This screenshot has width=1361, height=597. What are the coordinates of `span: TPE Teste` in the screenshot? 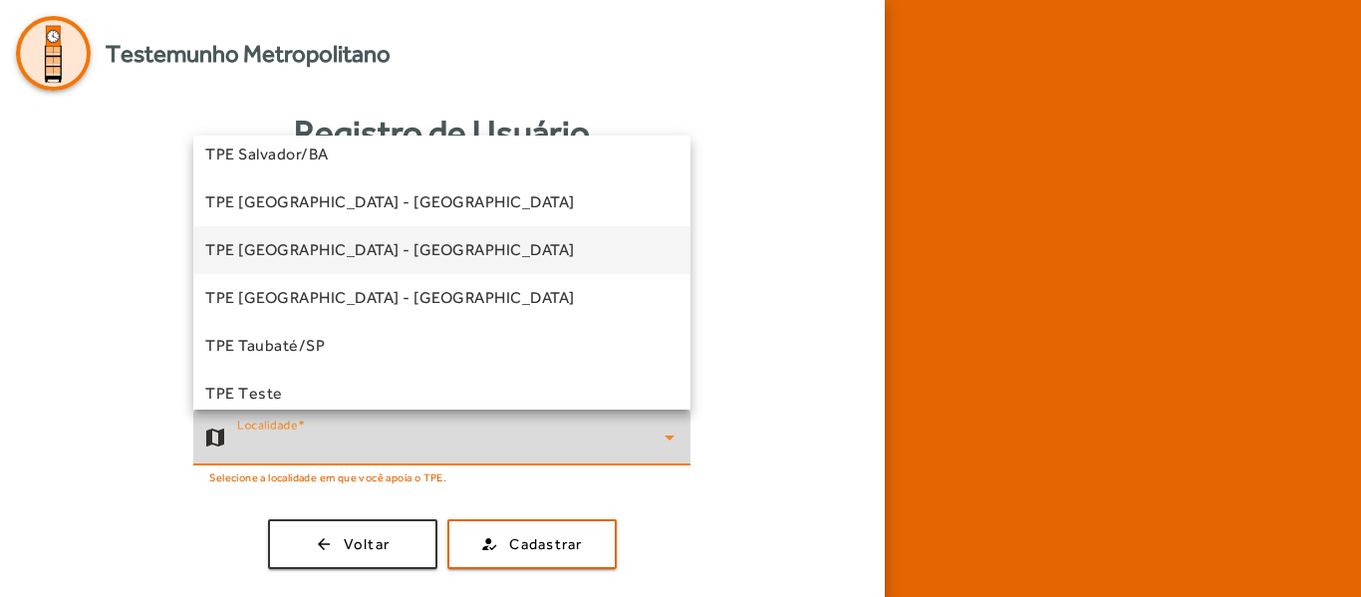 It's located at (244, 394).